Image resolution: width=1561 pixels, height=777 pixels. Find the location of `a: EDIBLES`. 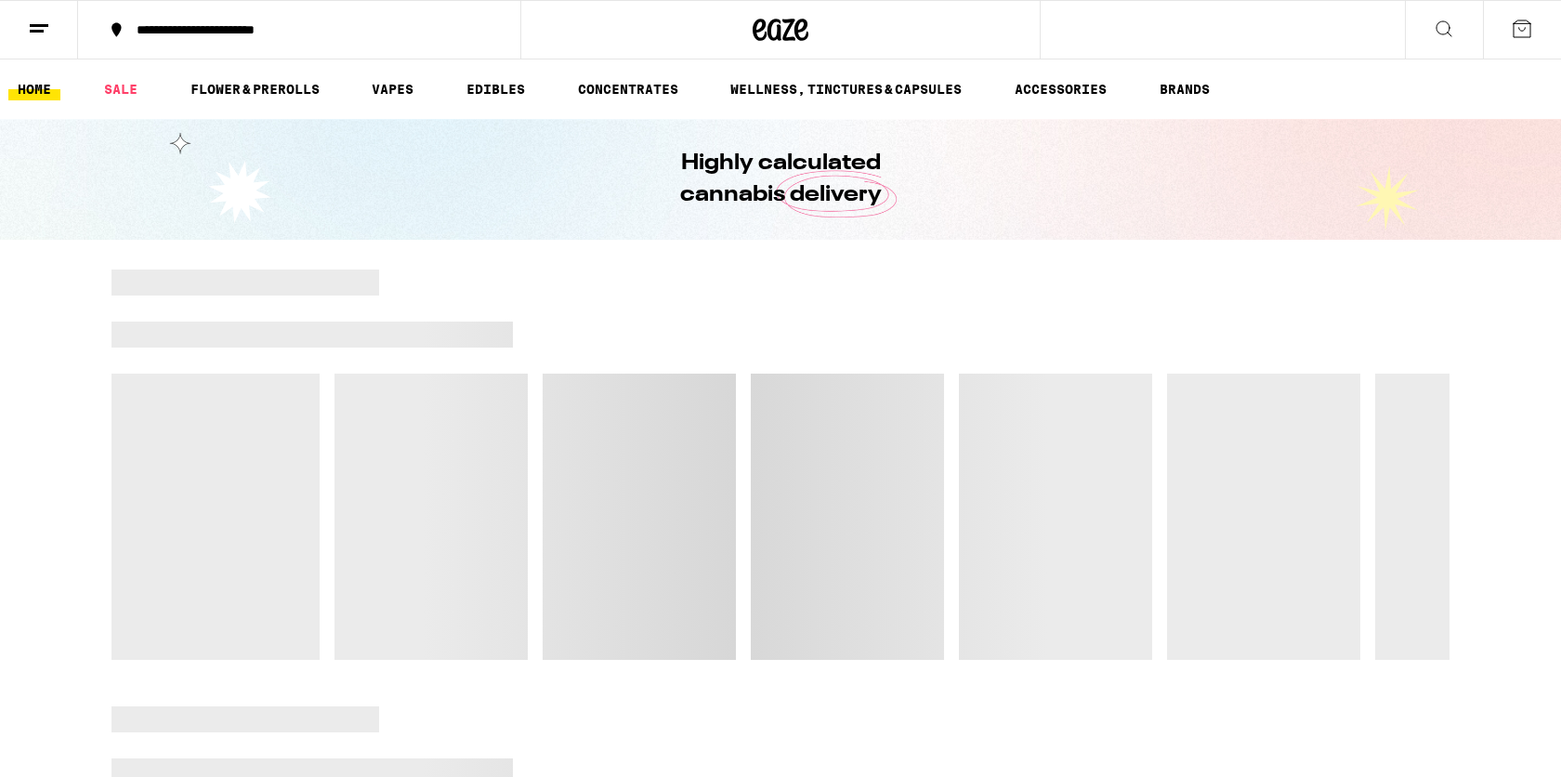

a: EDIBLES is located at coordinates (495, 89).